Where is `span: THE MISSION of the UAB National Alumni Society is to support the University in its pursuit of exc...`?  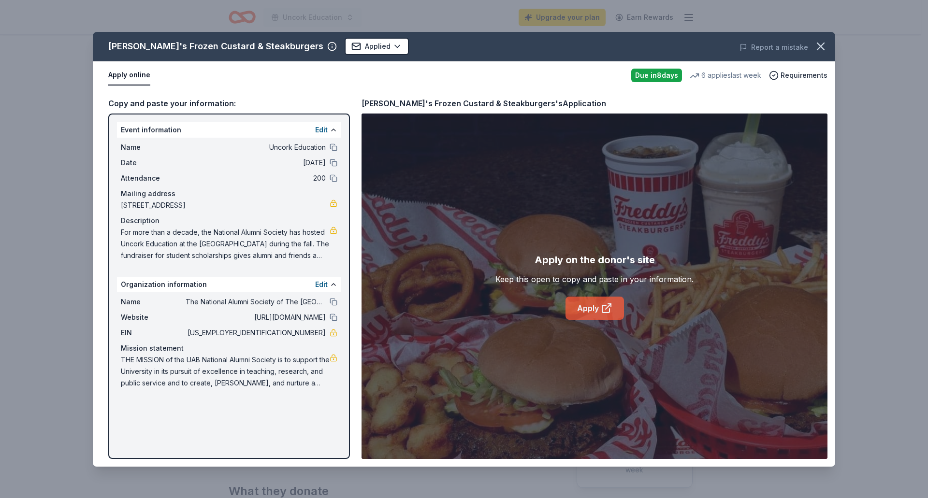 span: THE MISSION of the UAB National Alumni Society is to support the University in its pursuit of exc... is located at coordinates (225, 372).